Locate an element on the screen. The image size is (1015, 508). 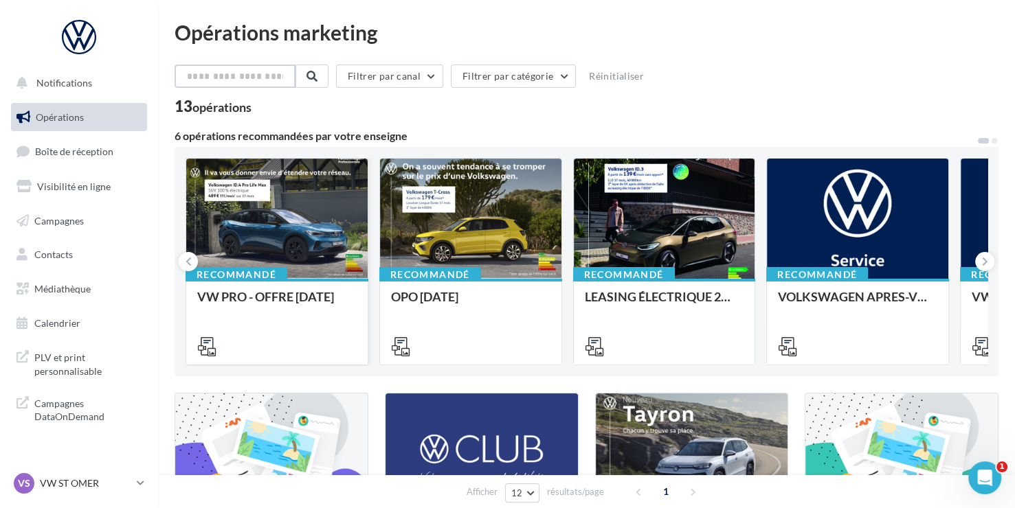
div: 6 opérations recommandées par votre enseigne is located at coordinates (575, 136).